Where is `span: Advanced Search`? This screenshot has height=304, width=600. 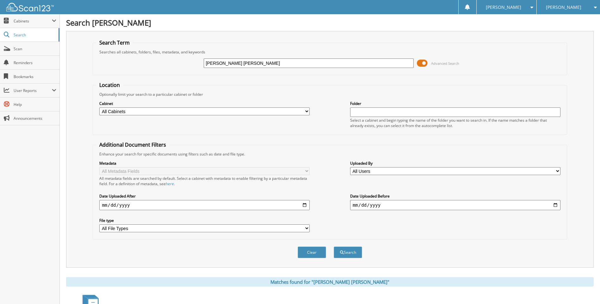
span: Advanced Search is located at coordinates (445, 63).